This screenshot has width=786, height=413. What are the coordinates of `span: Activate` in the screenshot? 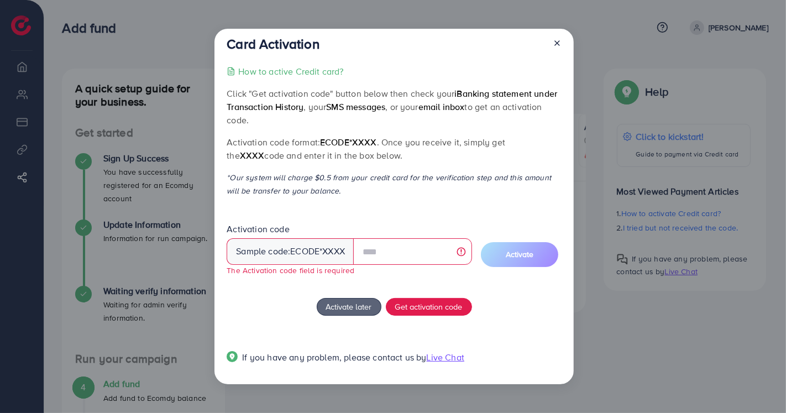 It's located at (520, 254).